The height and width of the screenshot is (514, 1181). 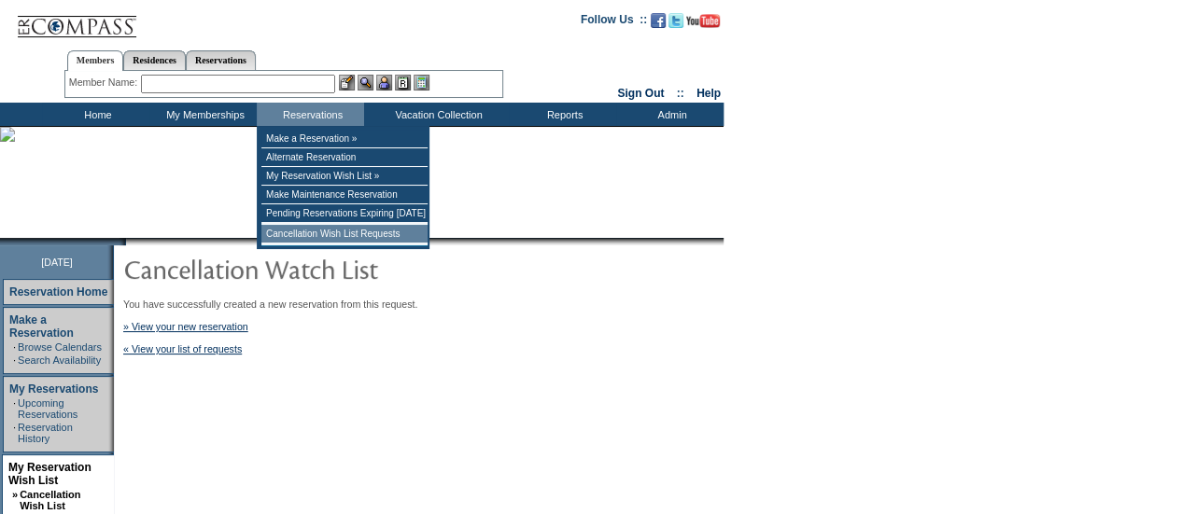 I want to click on img: pgTtlCancellationNotification.gif, so click(x=310, y=269).